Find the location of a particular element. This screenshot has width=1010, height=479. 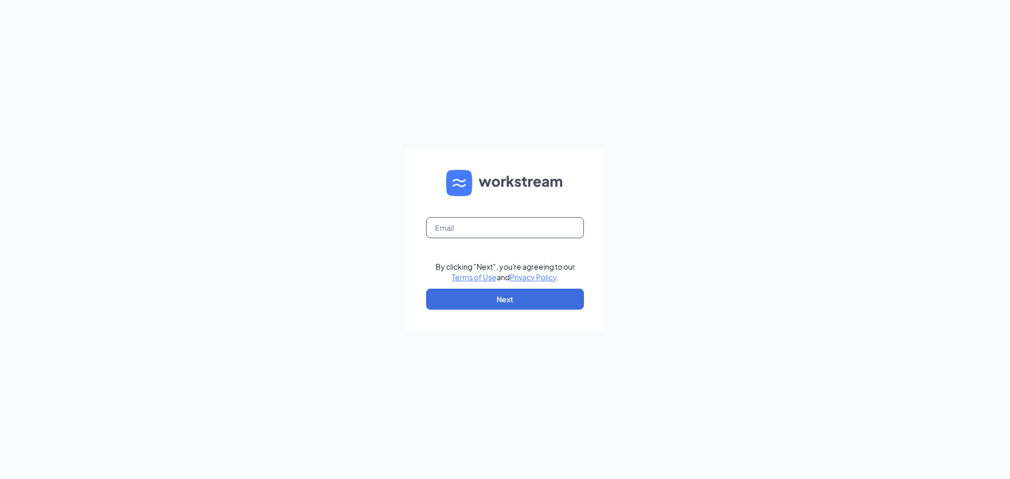

div: By clicking "Next", you're agreeing to our and . is located at coordinates (505, 272).